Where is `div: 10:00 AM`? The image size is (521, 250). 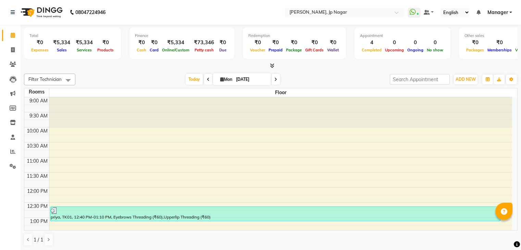
div: 10:00 AM is located at coordinates (37, 131).